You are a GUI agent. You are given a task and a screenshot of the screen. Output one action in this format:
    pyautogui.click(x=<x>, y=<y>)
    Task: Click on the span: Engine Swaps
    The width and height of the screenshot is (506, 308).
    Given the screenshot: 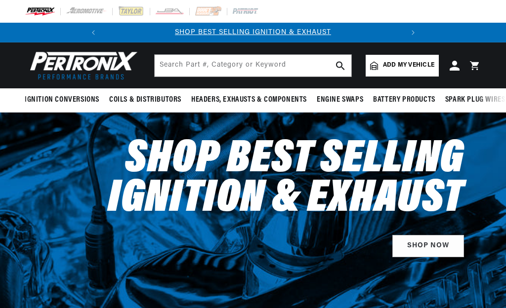 What is the action you would take?
    pyautogui.click(x=340, y=100)
    